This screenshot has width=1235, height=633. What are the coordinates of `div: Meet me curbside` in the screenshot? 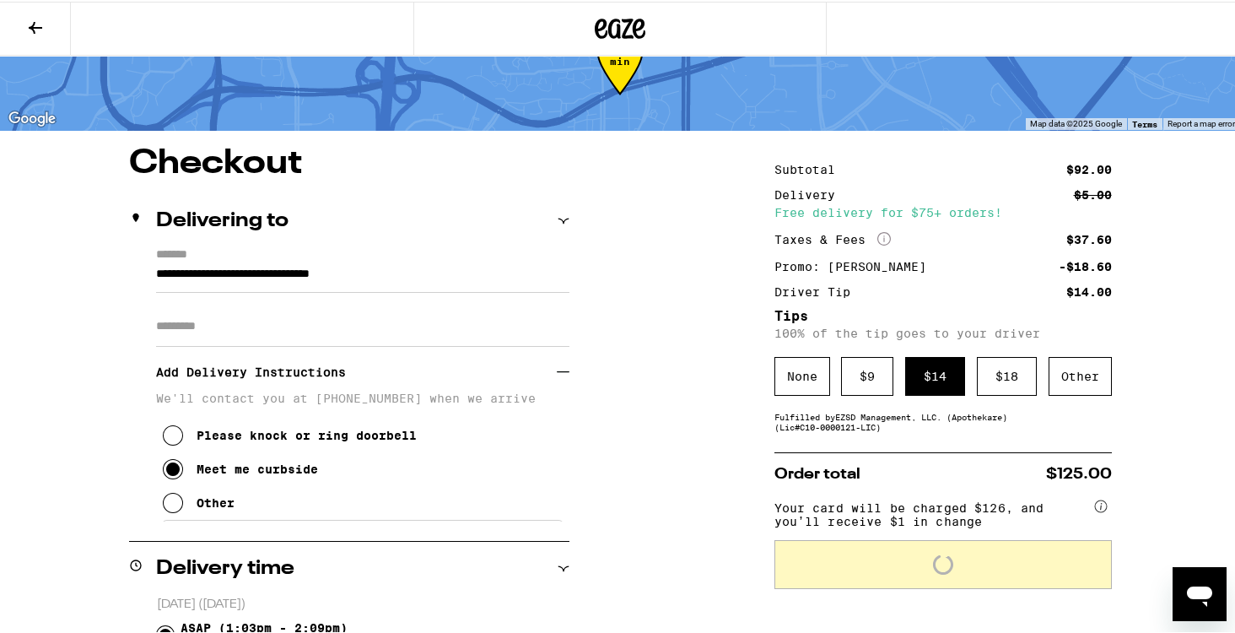 It's located at (257, 467).